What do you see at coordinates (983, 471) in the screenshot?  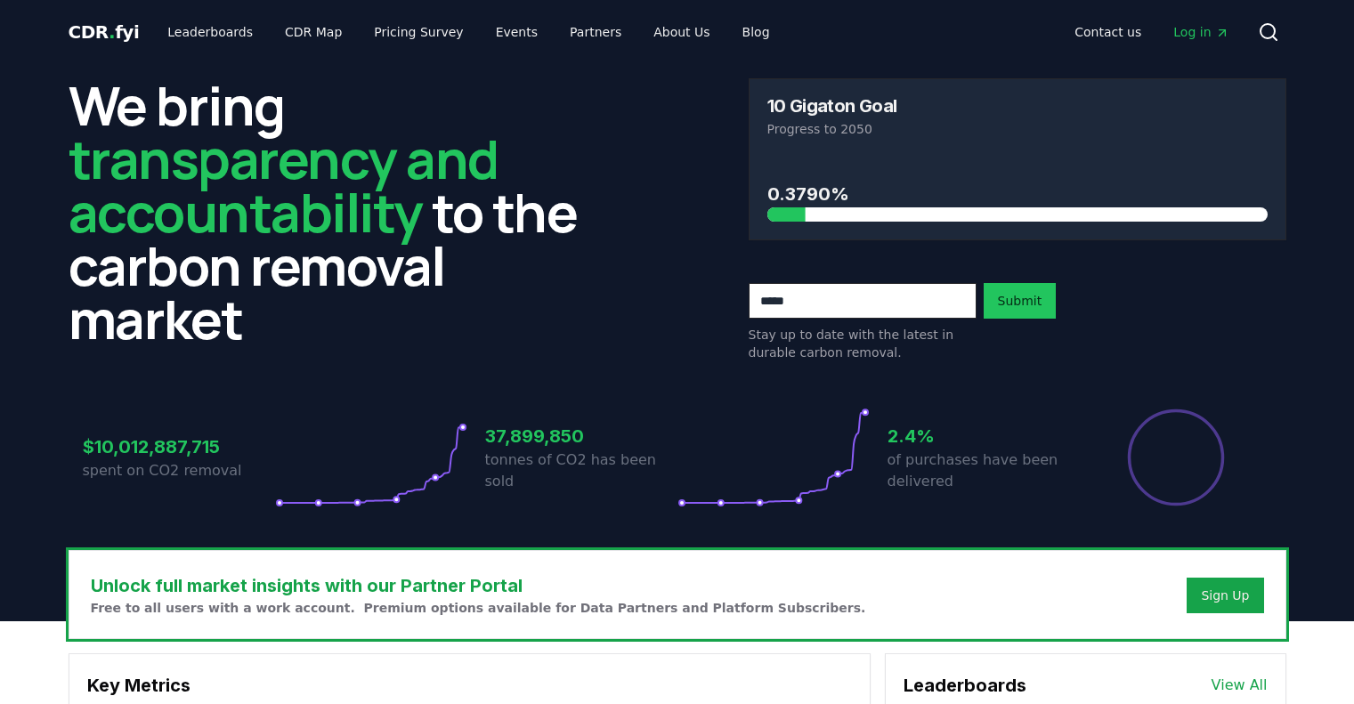 I see `p: of purchases have been delivered` at bounding box center [983, 471].